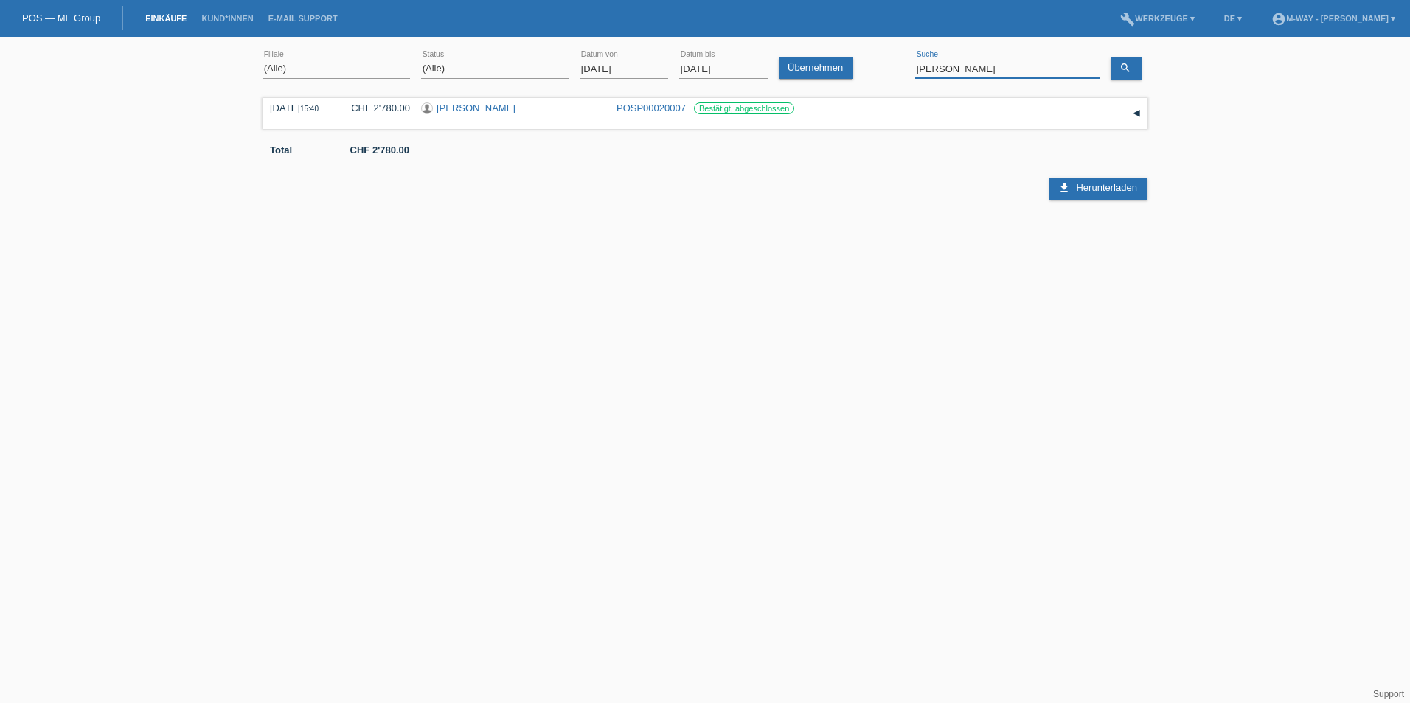 The height and width of the screenshot is (703, 1410). What do you see at coordinates (1098, 189) in the screenshot?
I see `a: download Herunterladen` at bounding box center [1098, 189].